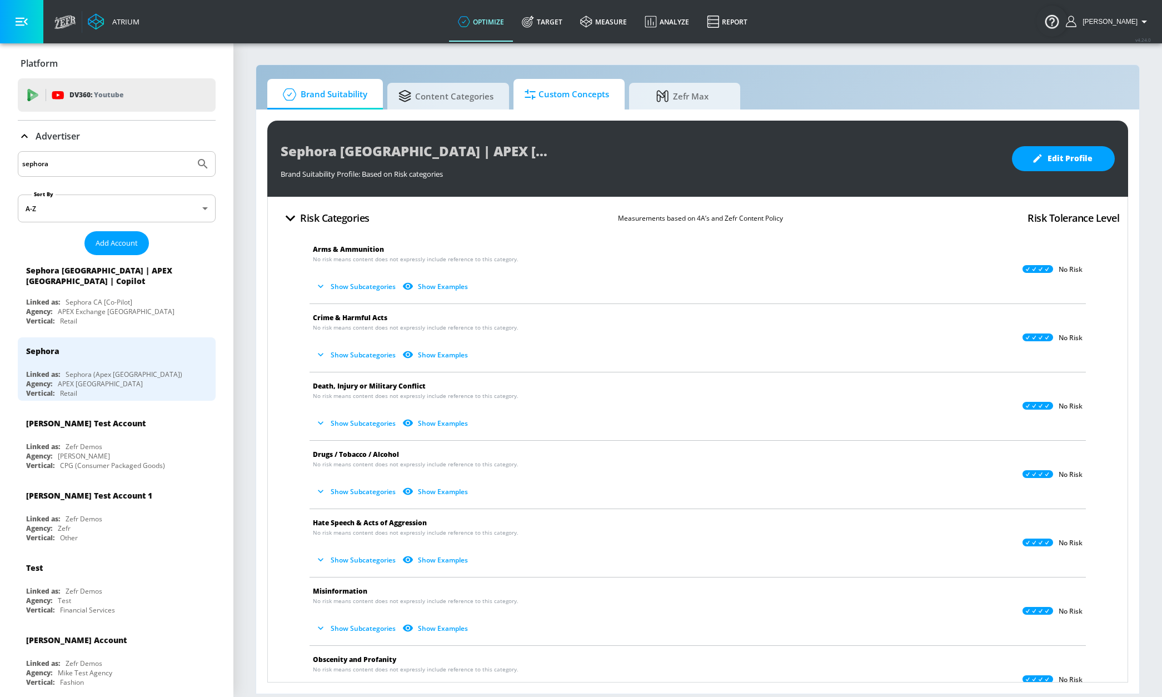 The height and width of the screenshot is (697, 1162). Describe the element at coordinates (350, 317) in the screenshot. I see `span: Crime & Harmful Acts` at that location.